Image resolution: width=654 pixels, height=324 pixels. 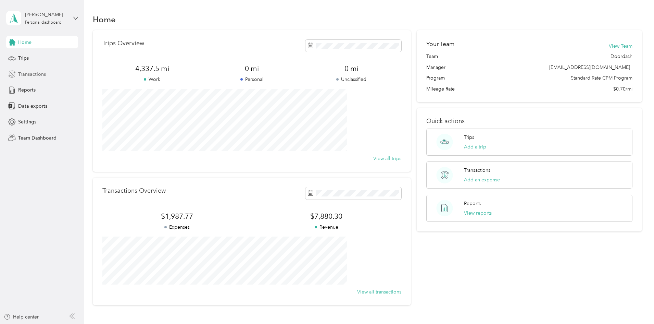 I want to click on button: View all transactions, so click(x=379, y=292).